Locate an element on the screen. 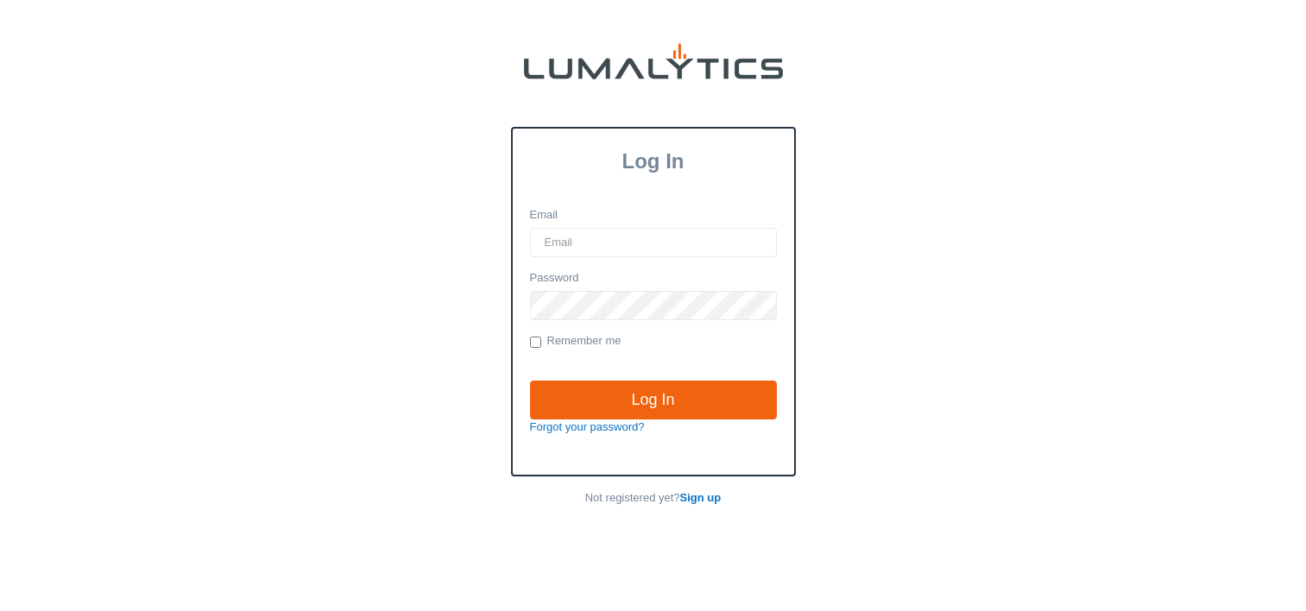 The height and width of the screenshot is (611, 1306). input: Email is located at coordinates (654, 243).